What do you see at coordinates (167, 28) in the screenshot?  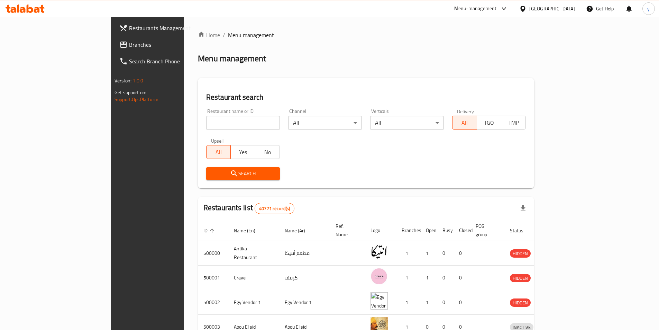 I see `a: Restaurants Management` at bounding box center [167, 28].